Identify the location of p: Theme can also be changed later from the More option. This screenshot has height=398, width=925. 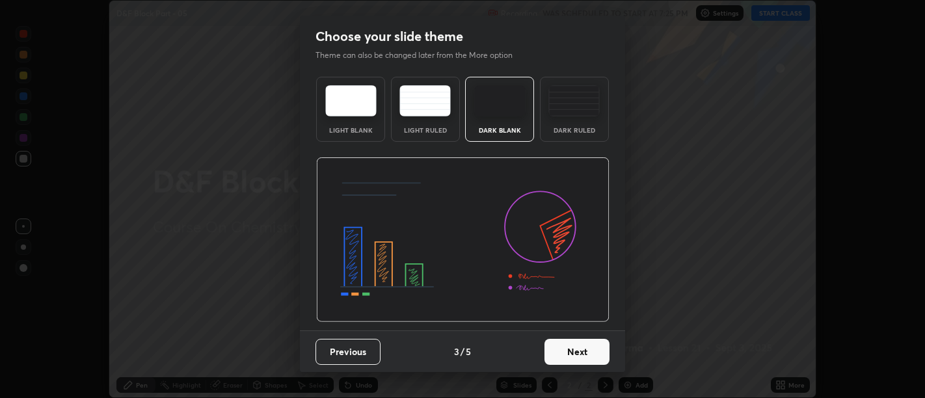
(421, 55).